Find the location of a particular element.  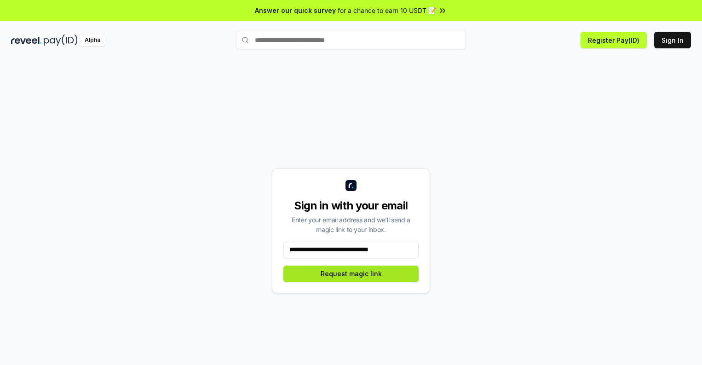

span: for a chance to earn 10 USDT 📝 is located at coordinates (387, 10).